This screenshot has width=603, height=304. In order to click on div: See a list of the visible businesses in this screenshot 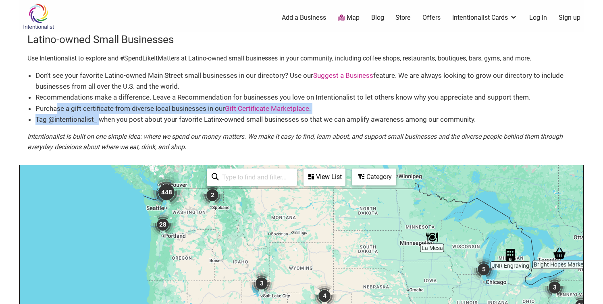, I will do `click(325, 177)`.